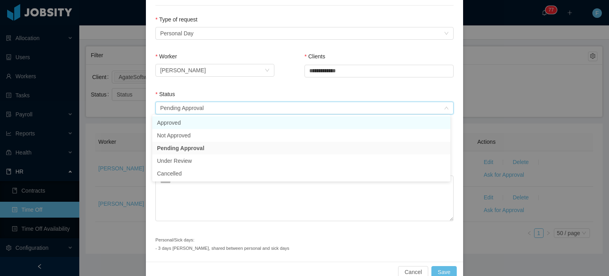  Describe the element at coordinates (183, 70) in the screenshot. I see `div: Jose Asprilla` at that location.